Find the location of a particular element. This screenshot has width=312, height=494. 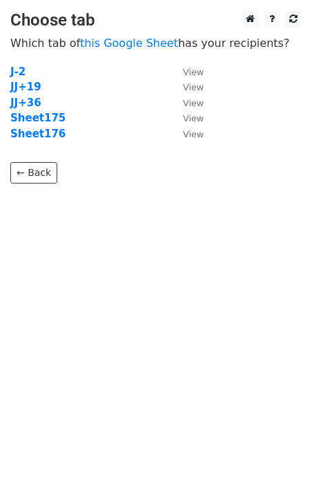

a: JJ+19 is located at coordinates (26, 87).